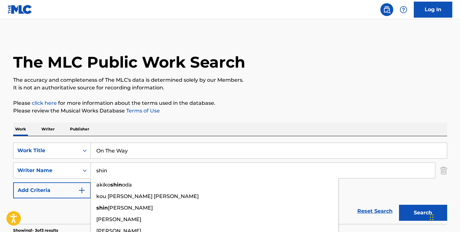  What do you see at coordinates (44, 103) in the screenshot?
I see `a: click here` at bounding box center [44, 103].